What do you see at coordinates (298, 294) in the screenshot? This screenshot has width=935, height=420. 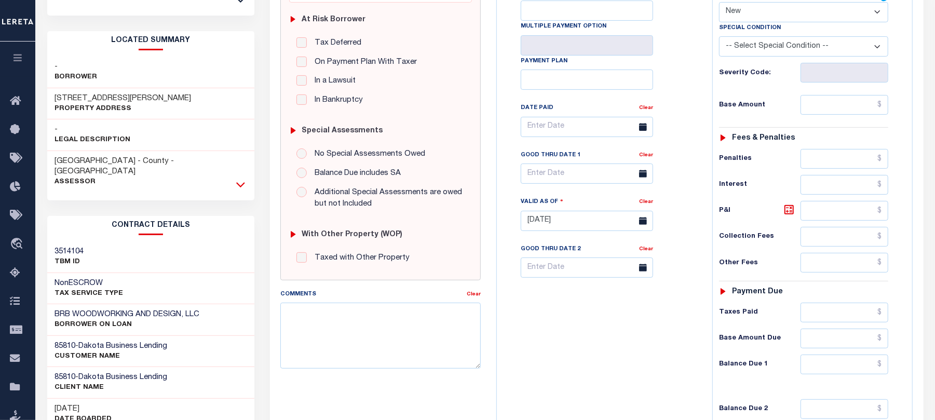 I see `label: Comments` at bounding box center [298, 294].